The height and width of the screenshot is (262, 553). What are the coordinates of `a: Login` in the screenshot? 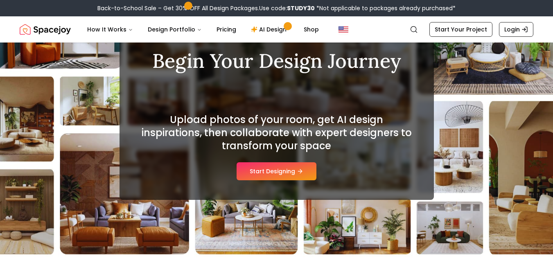 It's located at (516, 29).